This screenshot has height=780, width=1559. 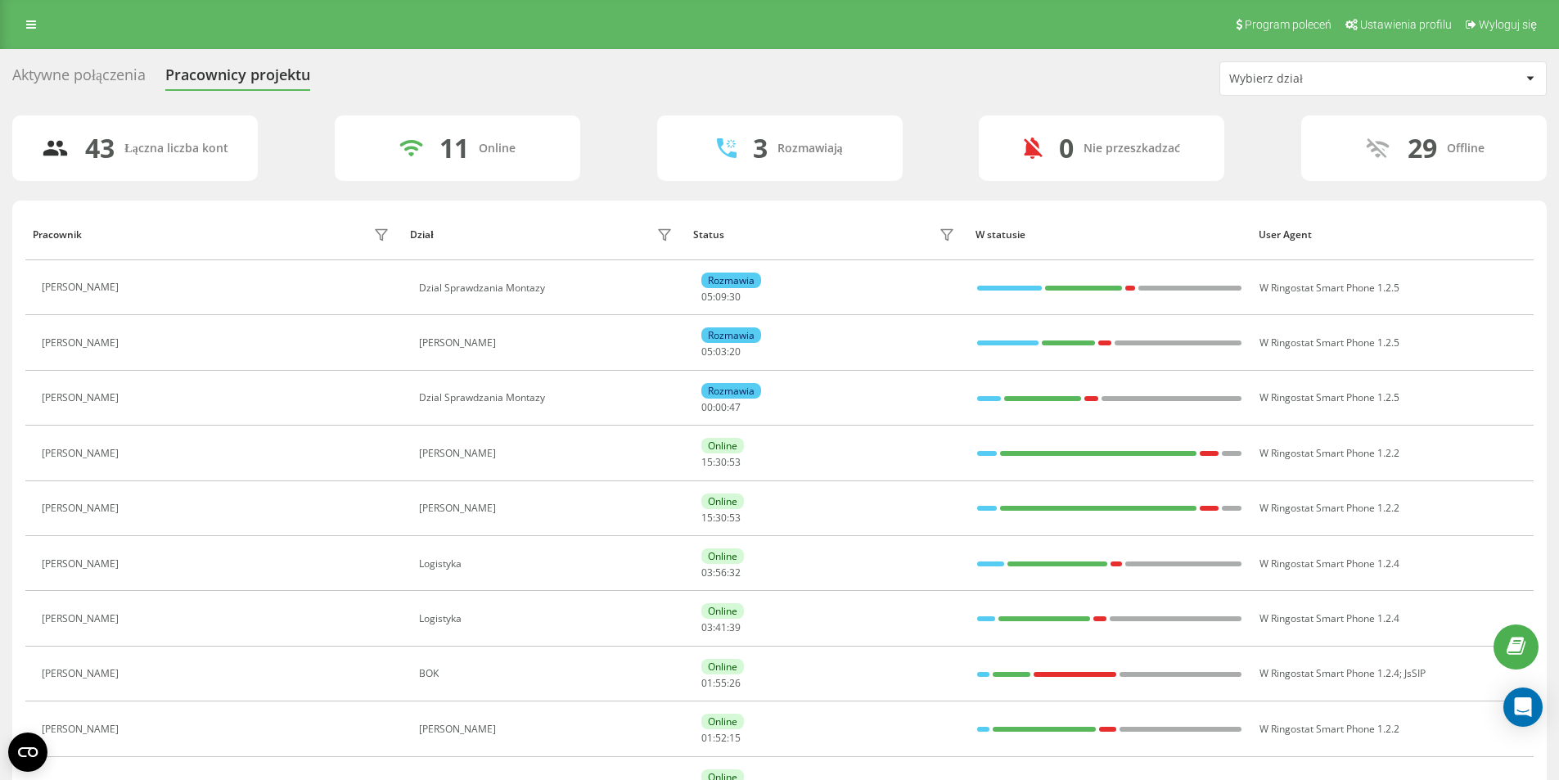 I want to click on div: User Agent, so click(x=1392, y=235).